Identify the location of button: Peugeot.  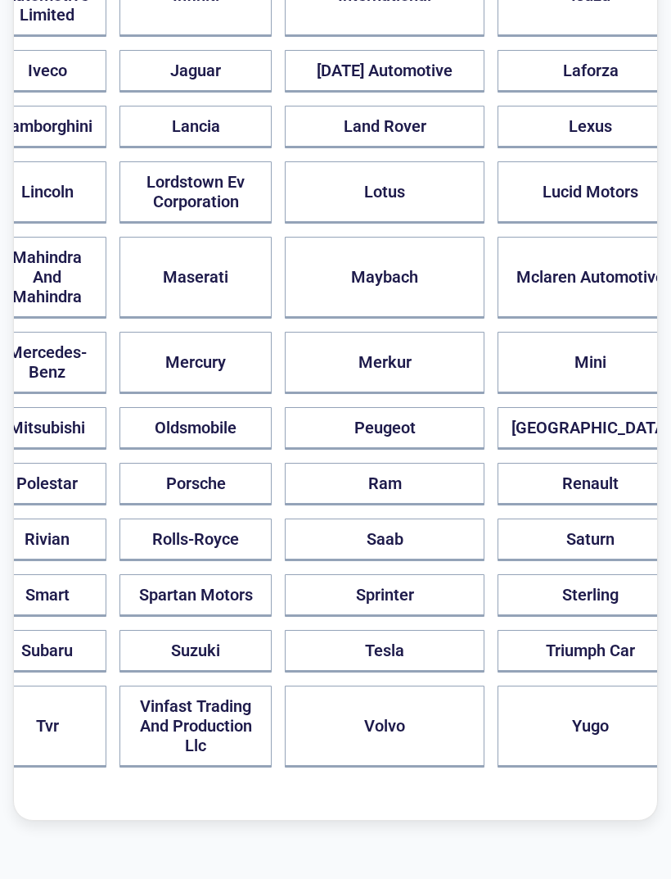
(385, 428).